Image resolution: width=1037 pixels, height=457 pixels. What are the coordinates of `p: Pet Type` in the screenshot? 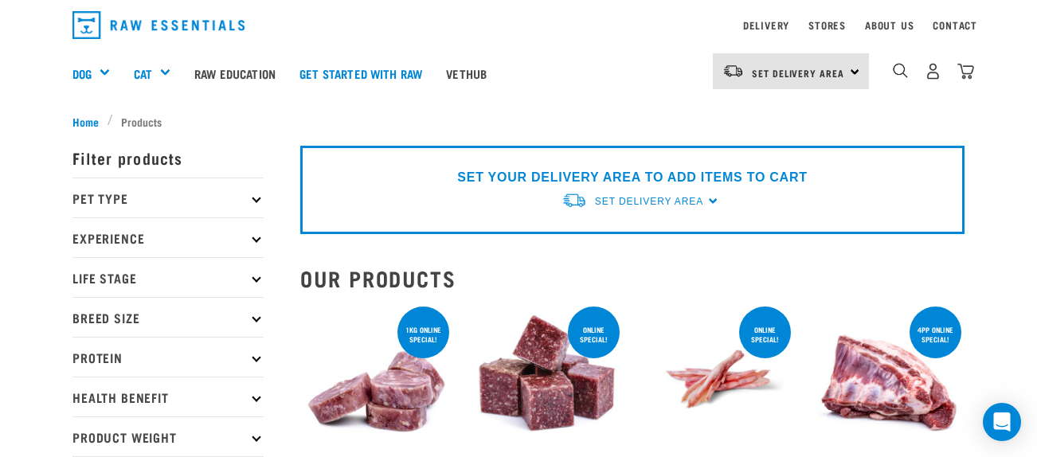 It's located at (168, 198).